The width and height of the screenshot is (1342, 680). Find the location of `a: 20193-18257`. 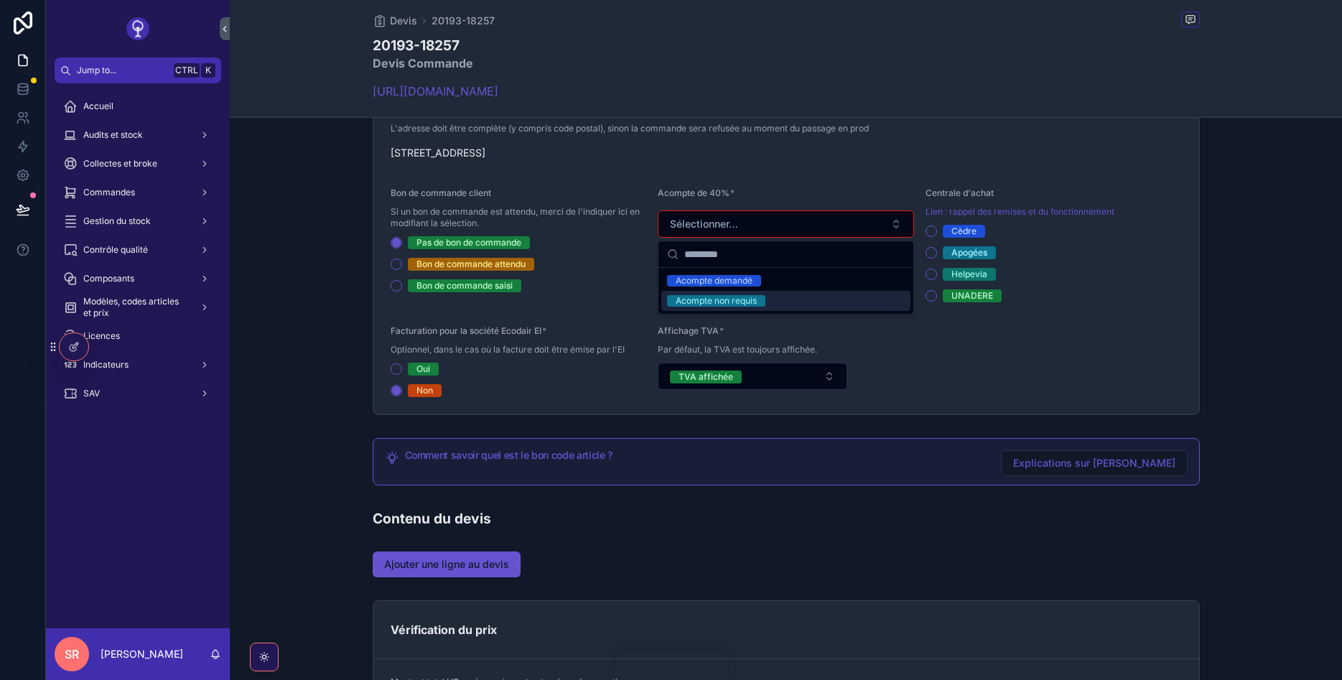

a: 20193-18257 is located at coordinates (463, 21).